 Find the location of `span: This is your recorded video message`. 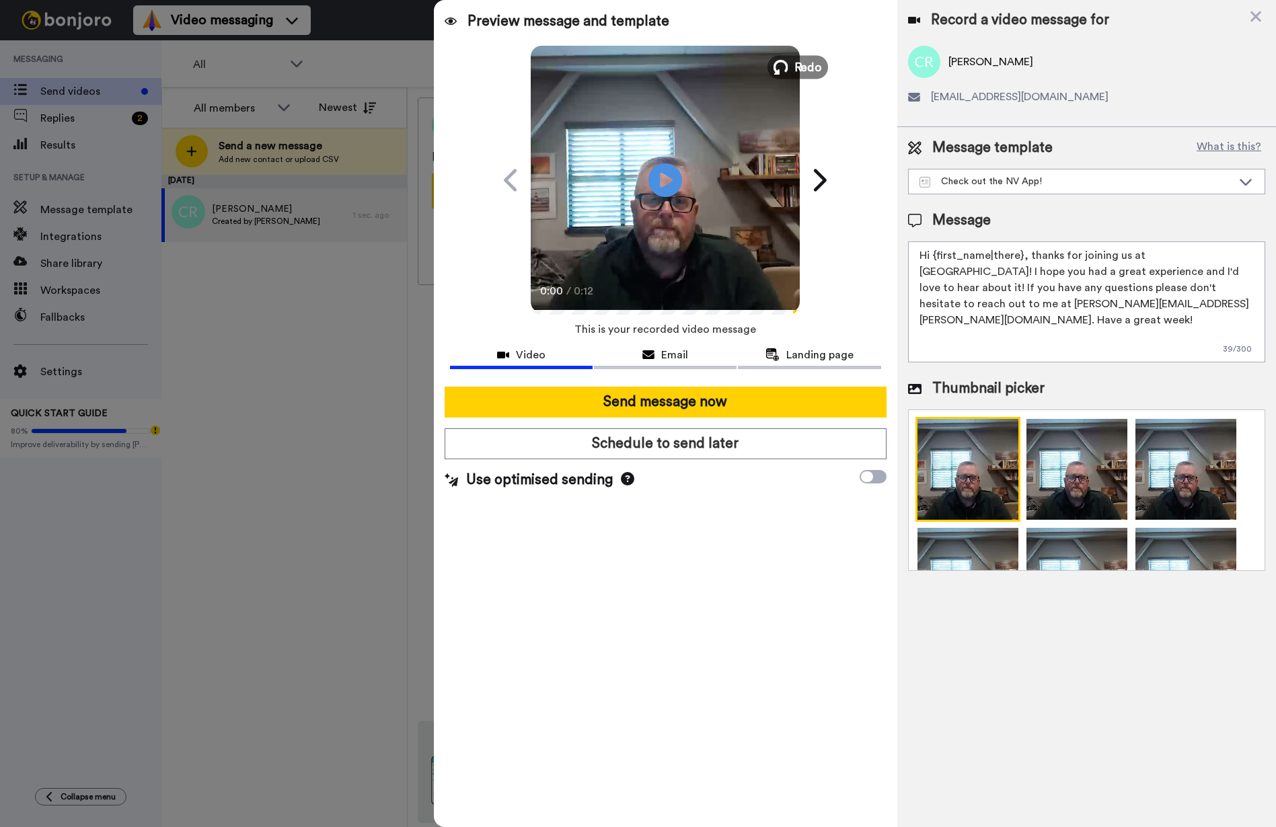

span: This is your recorded video message is located at coordinates (665, 330).